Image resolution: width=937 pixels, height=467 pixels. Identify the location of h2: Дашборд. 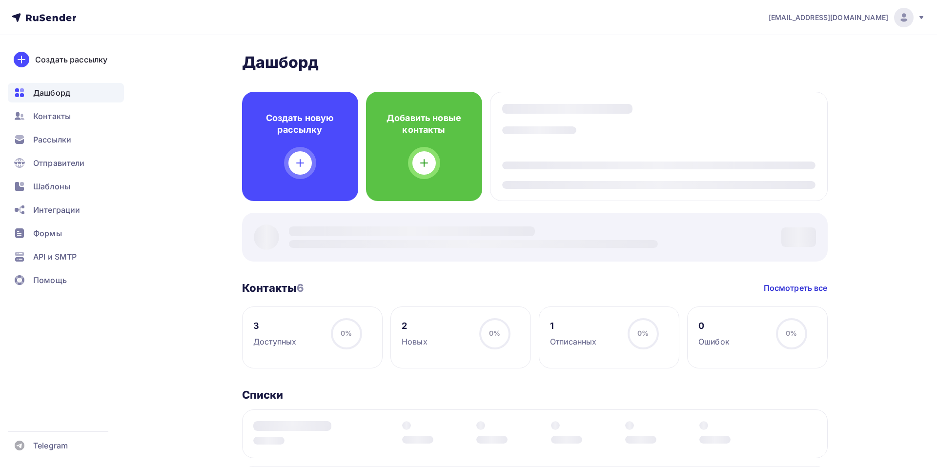
(535, 62).